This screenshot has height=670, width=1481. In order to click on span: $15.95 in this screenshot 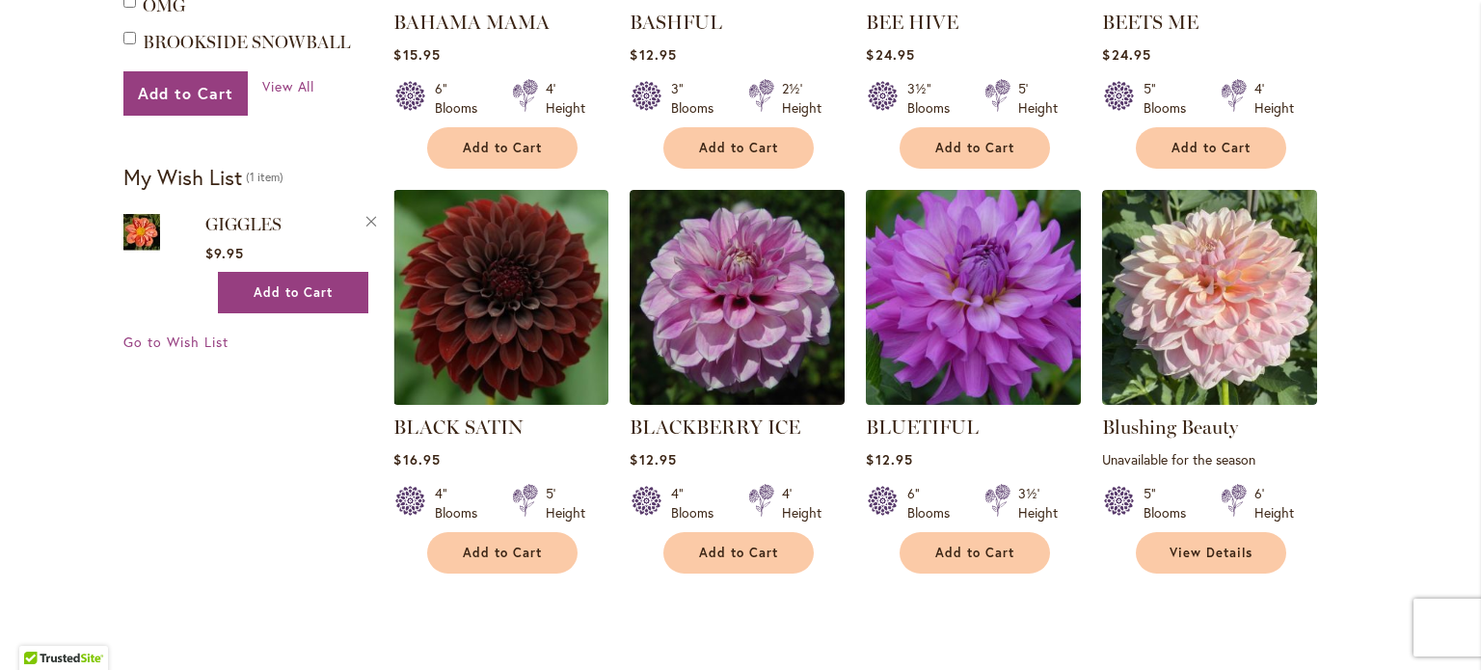, I will do `click(417, 54)`.